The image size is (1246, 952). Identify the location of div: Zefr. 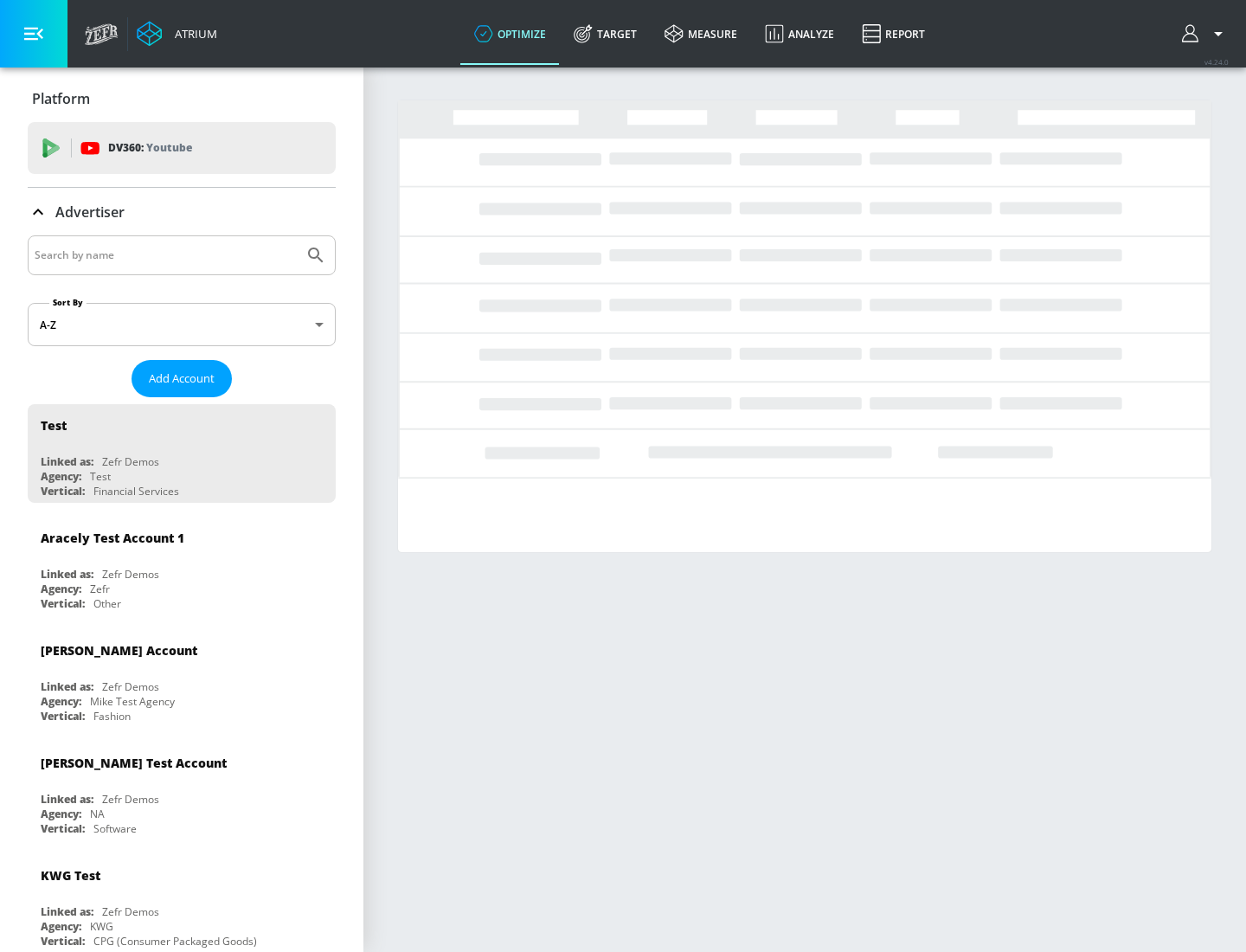
(100, 589).